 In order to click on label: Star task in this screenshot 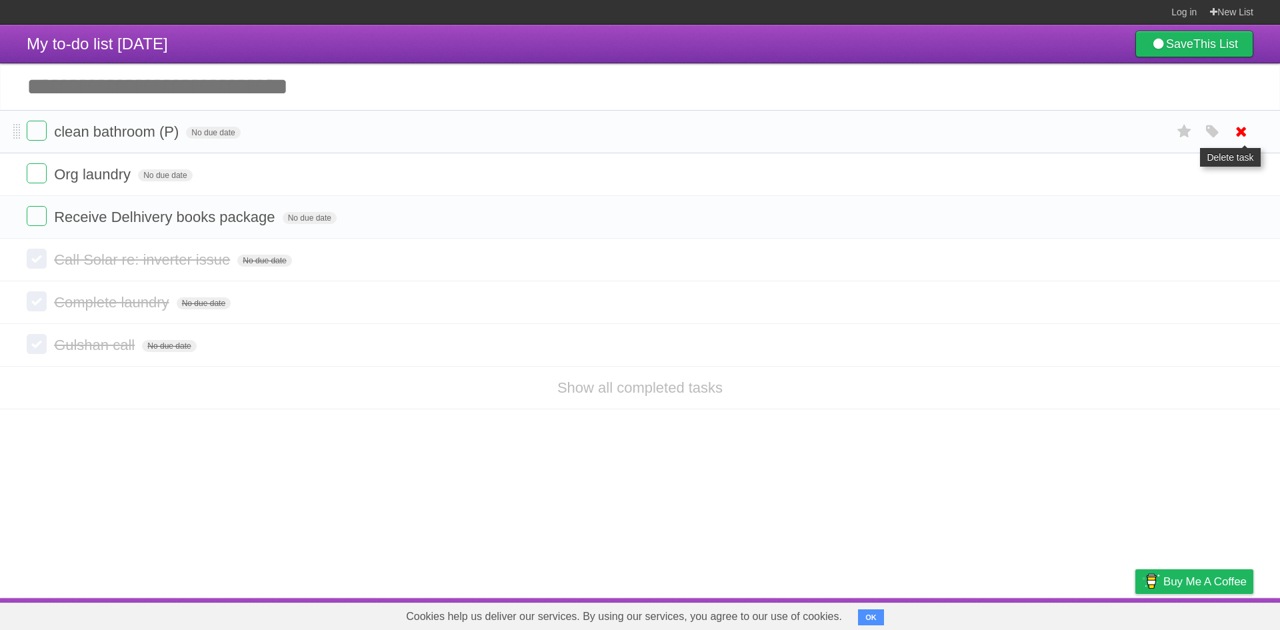, I will do `click(1184, 131)`.